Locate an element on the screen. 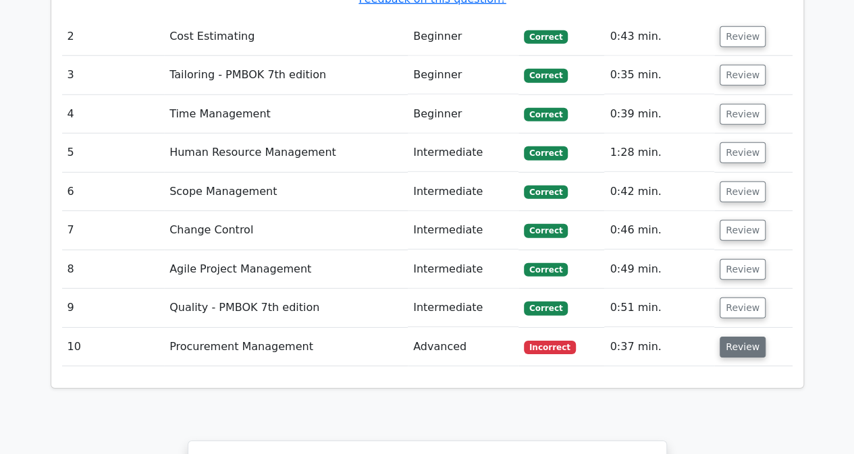 This screenshot has width=854, height=454. td: Time Management is located at coordinates (286, 114).